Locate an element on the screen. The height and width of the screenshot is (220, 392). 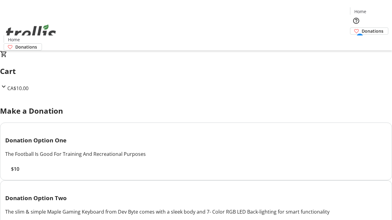
button: Help is located at coordinates (356, 21).